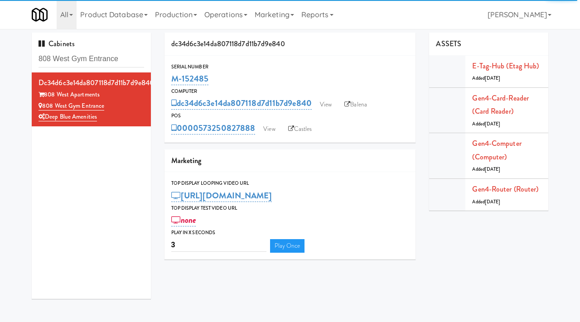  I want to click on a: Deep Blue Amenities, so click(67, 117).